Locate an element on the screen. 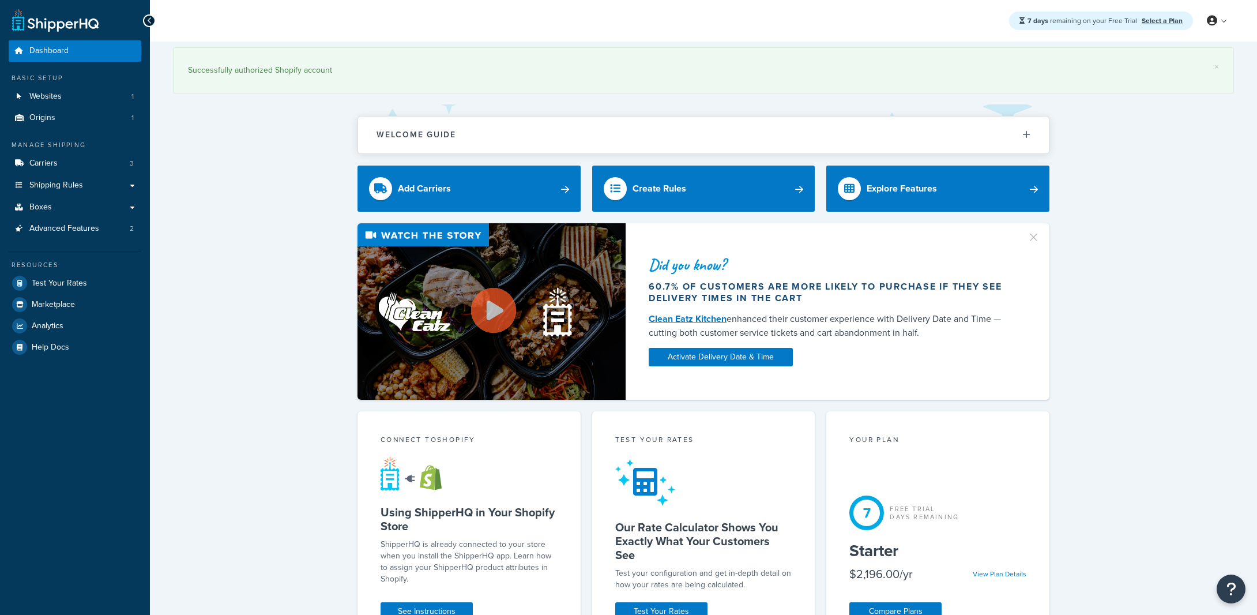  li: Websites is located at coordinates (75, 96).